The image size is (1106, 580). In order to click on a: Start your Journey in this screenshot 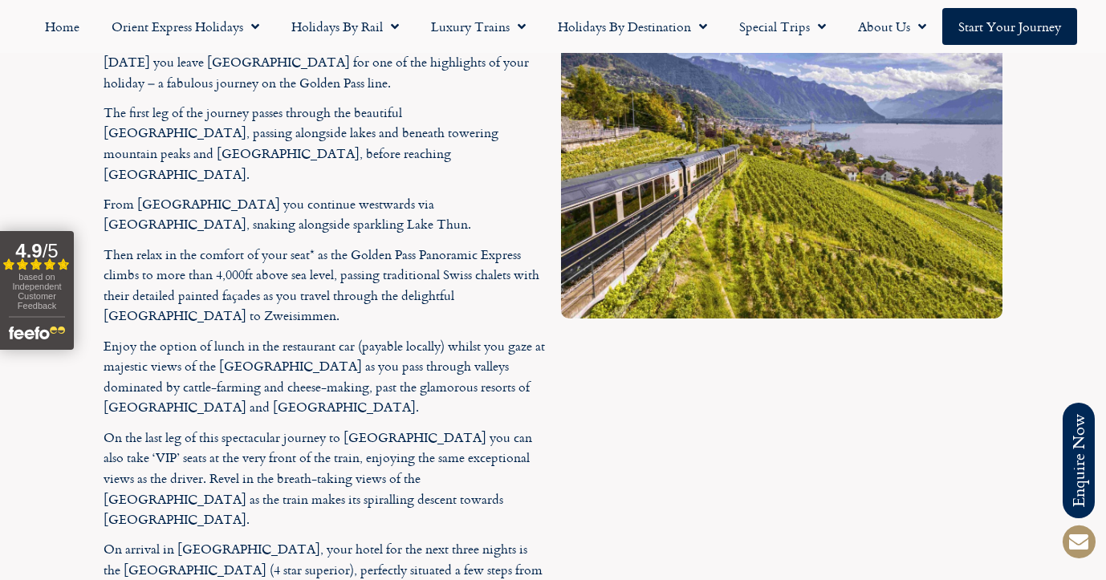, I will do `click(1010, 26)`.